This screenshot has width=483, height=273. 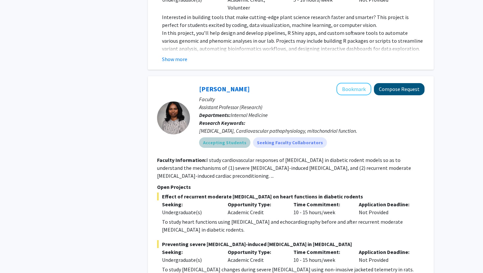 I want to click on mat-chip: Seeking Faculty Collaborators, so click(x=290, y=143).